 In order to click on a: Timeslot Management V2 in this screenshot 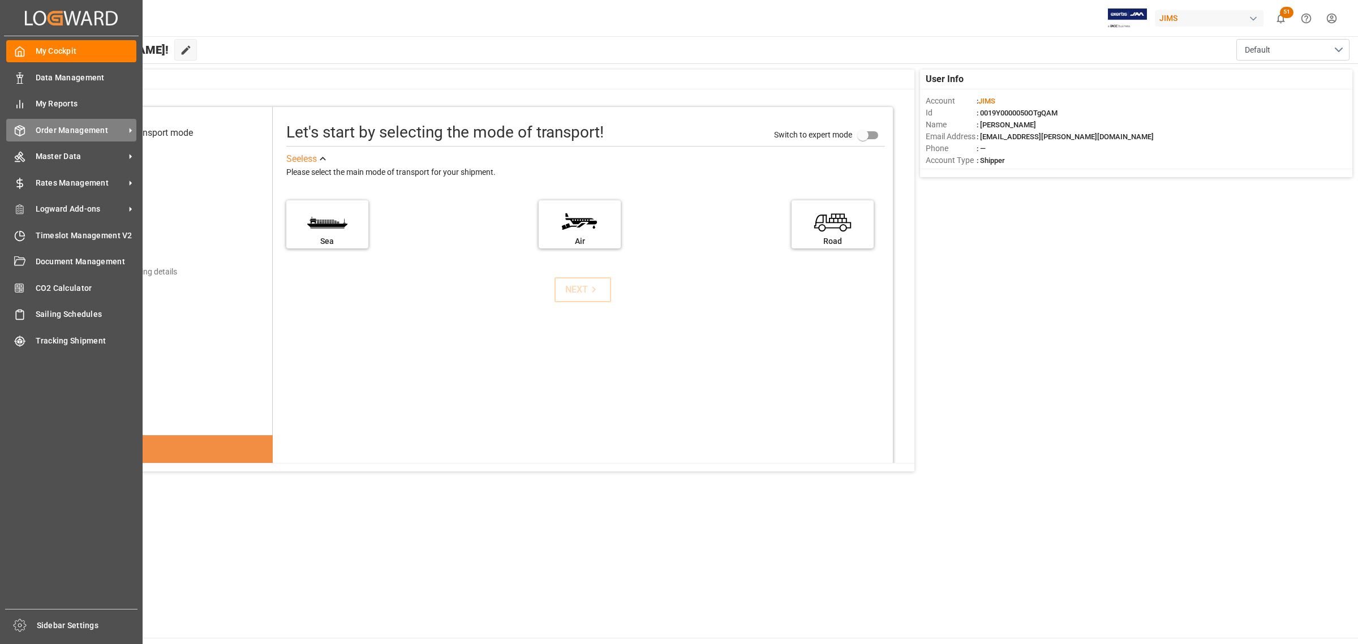, I will do `click(71, 235)`.